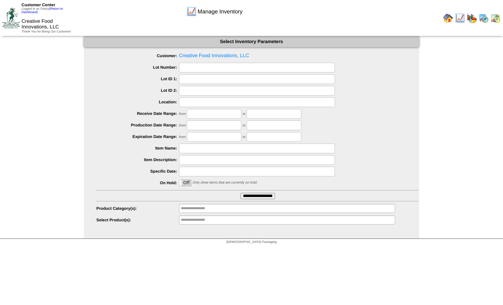  I want to click on span: Manage Inventory, so click(220, 12).